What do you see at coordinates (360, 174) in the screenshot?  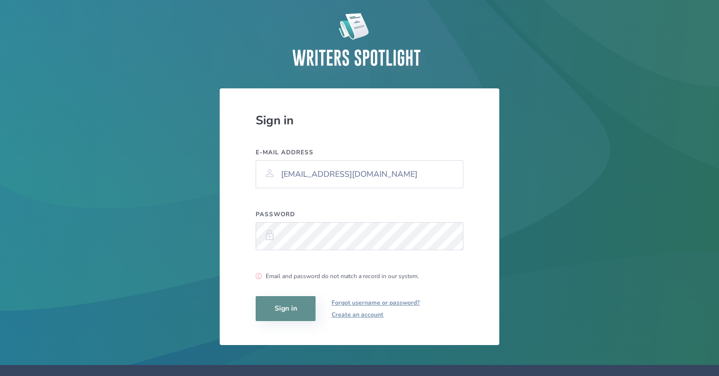 I see `input: example@domain.com` at bounding box center [360, 174].